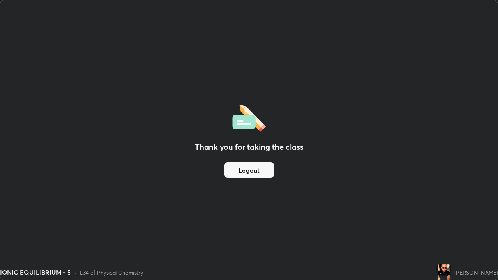 This screenshot has height=280, width=498. I want to click on img: a6f06f74d53c4e1491076524e4aaf9a8.jpg, so click(444, 273).